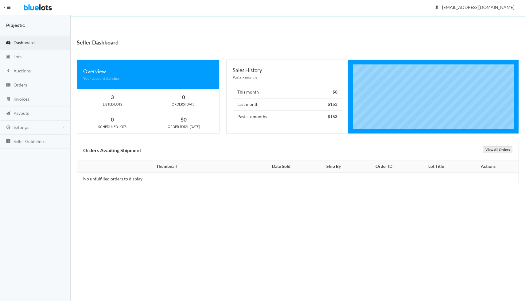 The width and height of the screenshot is (525, 301). What do you see at coordinates (18, 57) in the screenshot?
I see `span: Lots` at bounding box center [18, 57].